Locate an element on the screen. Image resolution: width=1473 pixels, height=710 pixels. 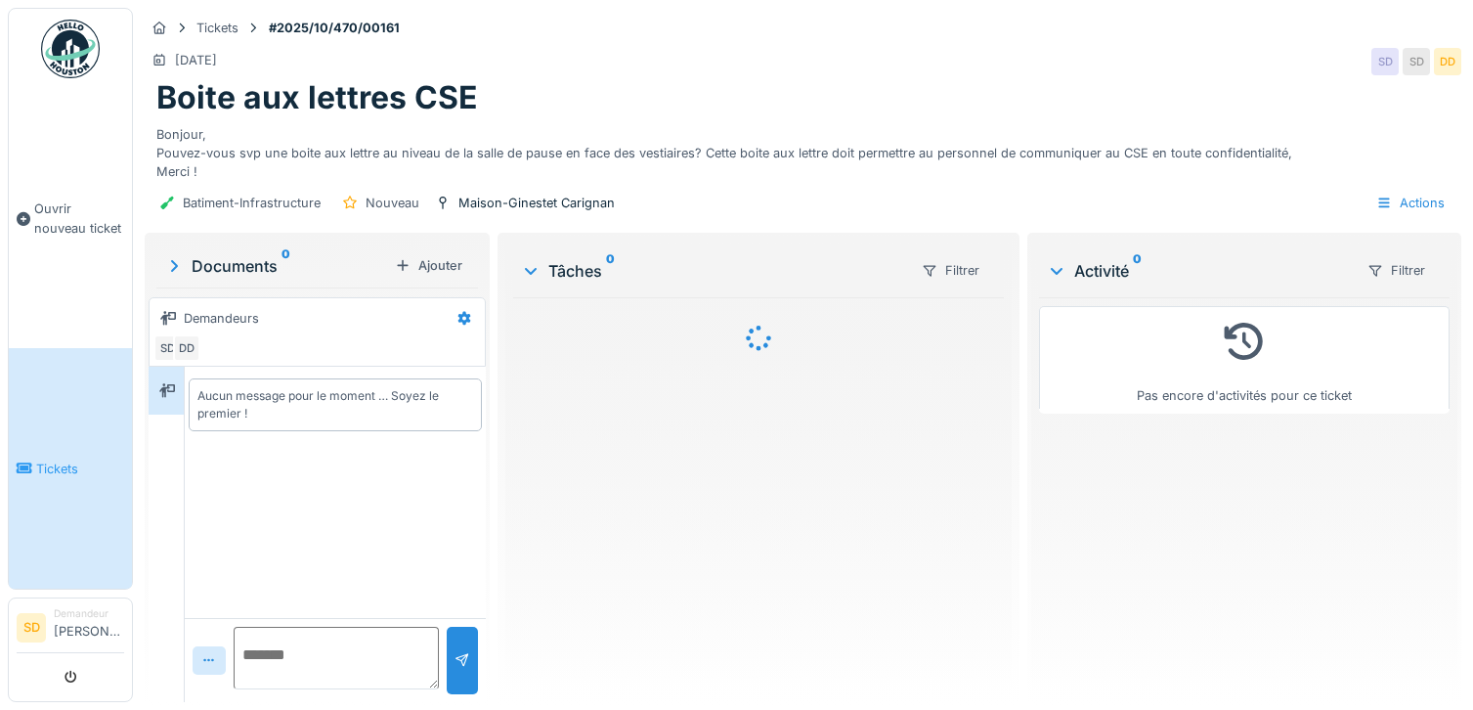
a: Ouvrir nouveau ticket is located at coordinates (70, 218).